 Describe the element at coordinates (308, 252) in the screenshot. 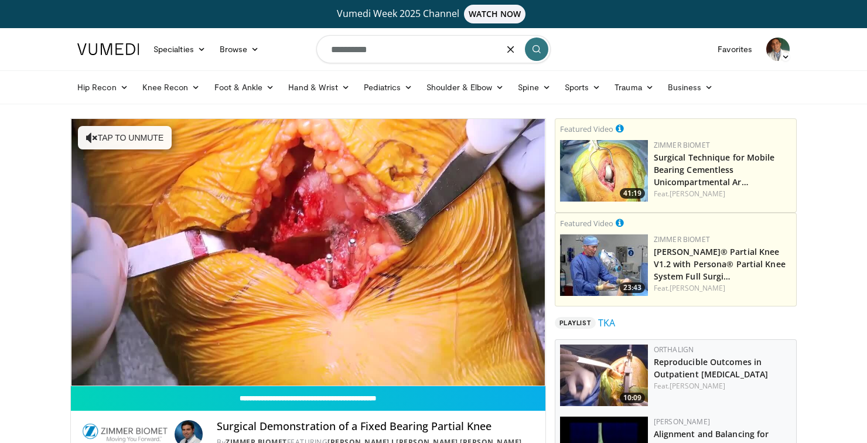

I see `video-js: Video Player` at that location.